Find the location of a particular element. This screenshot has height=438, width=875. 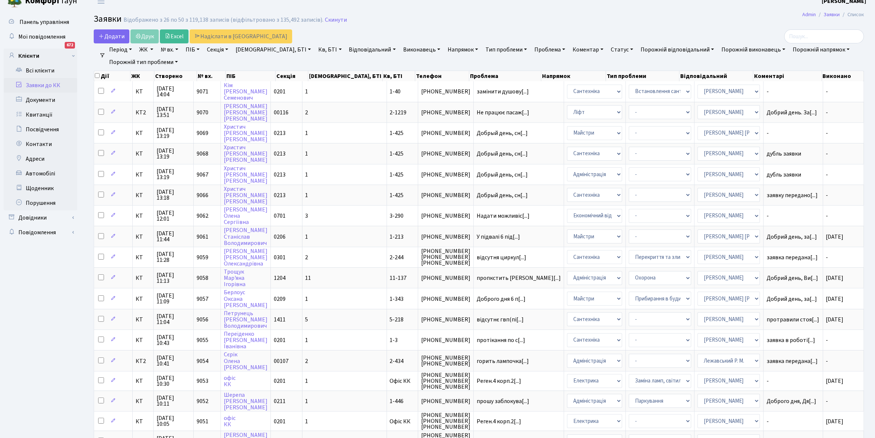

a: Додати is located at coordinates (111, 36).